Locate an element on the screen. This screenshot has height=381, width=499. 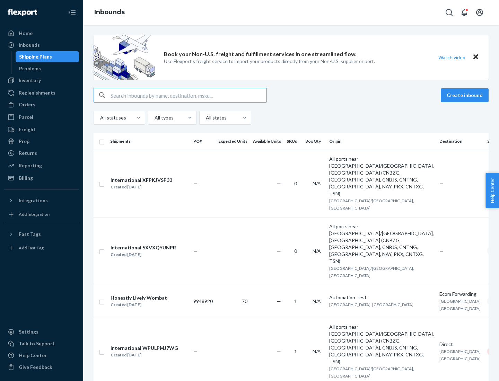
div: Inventory is located at coordinates (30, 80).